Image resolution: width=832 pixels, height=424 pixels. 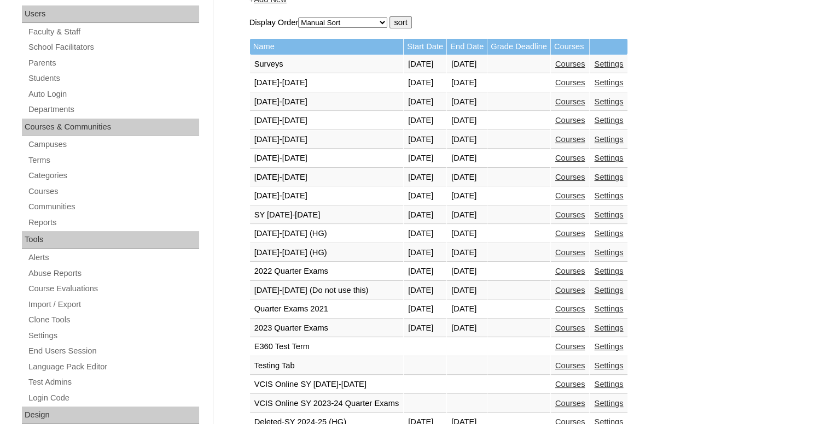 I want to click on a: Parents, so click(x=113, y=63).